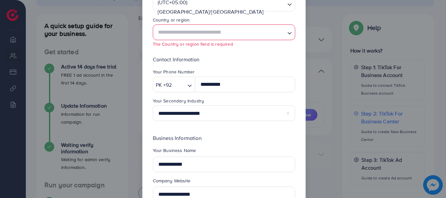 Image resolution: width=446 pixels, height=198 pixels. I want to click on p: Contact Information, so click(224, 59).